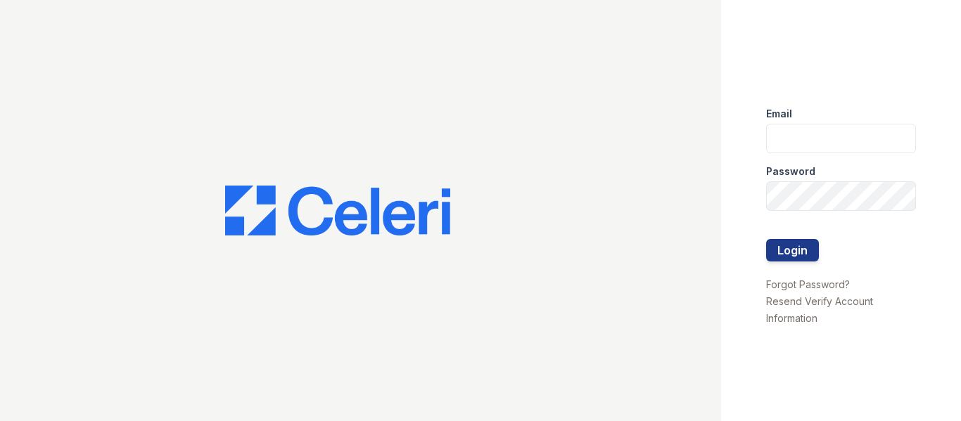 This screenshot has width=961, height=421. I want to click on img: CE_Logo_Blue-a8612792a0a2168367f1c8372b55b34899dd931a85d93a1a3d3e32e68fde9ad4.png, so click(338, 211).